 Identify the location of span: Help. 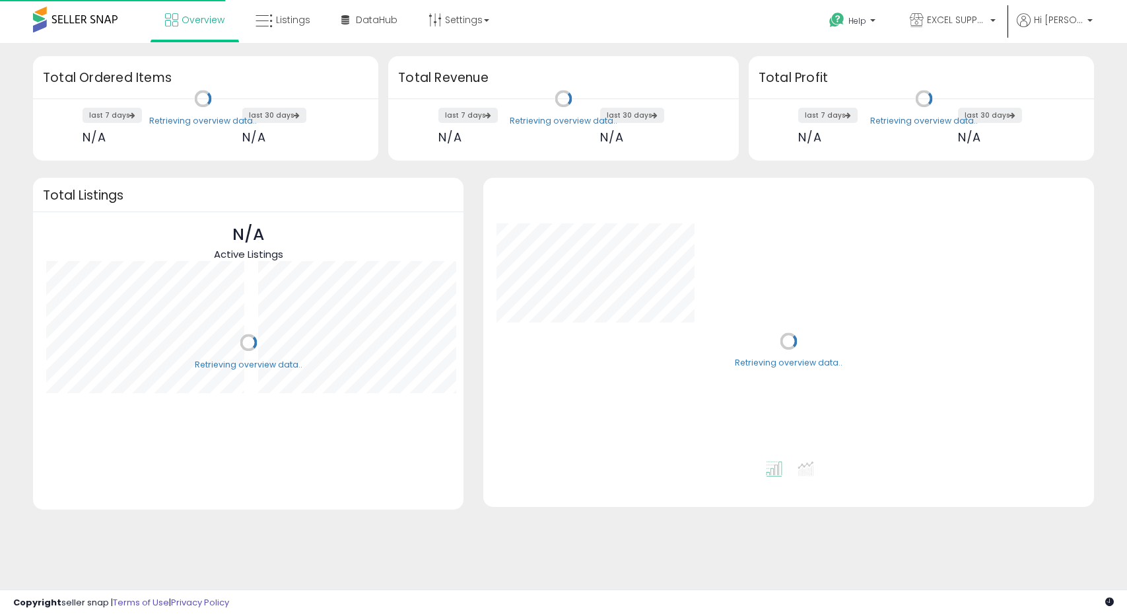
(857, 20).